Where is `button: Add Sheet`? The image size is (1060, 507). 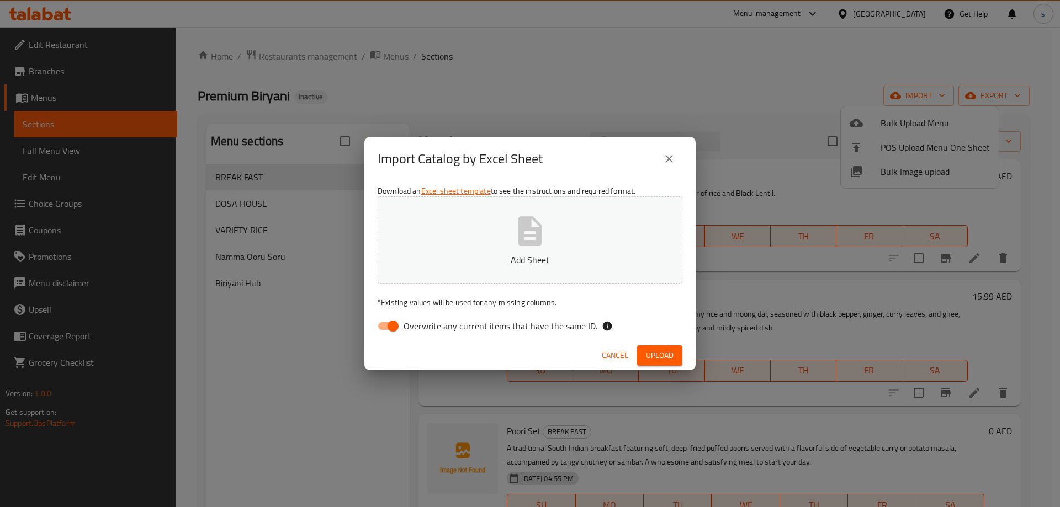 button: Add Sheet is located at coordinates (530, 240).